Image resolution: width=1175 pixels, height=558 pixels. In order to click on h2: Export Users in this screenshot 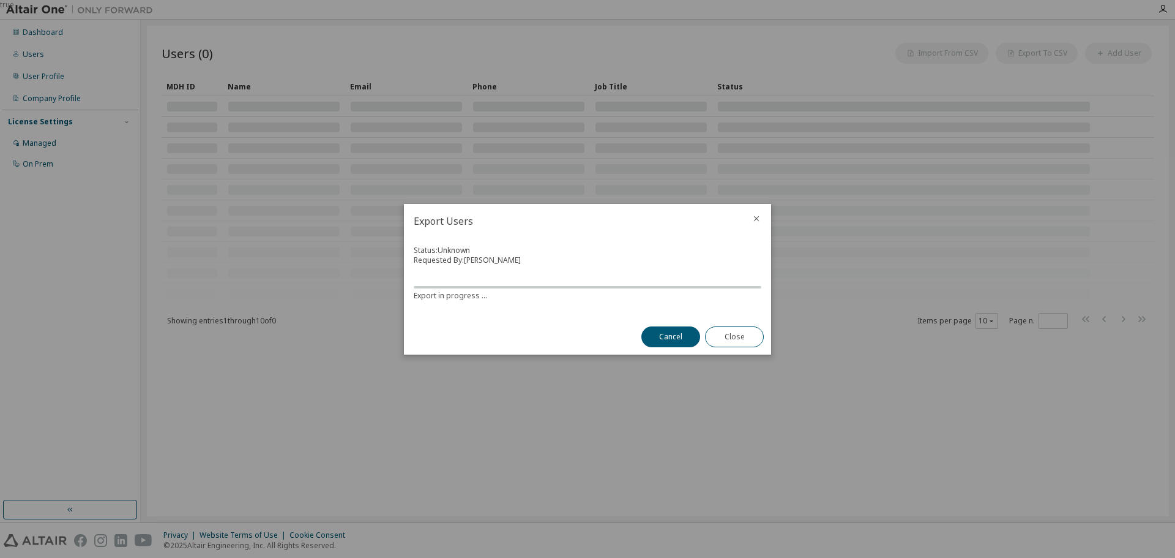, I will do `click(573, 221)`.